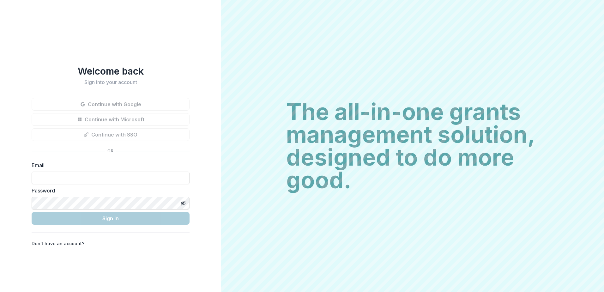  Describe the element at coordinates (109, 165) in the screenshot. I see `label: Email` at that location.